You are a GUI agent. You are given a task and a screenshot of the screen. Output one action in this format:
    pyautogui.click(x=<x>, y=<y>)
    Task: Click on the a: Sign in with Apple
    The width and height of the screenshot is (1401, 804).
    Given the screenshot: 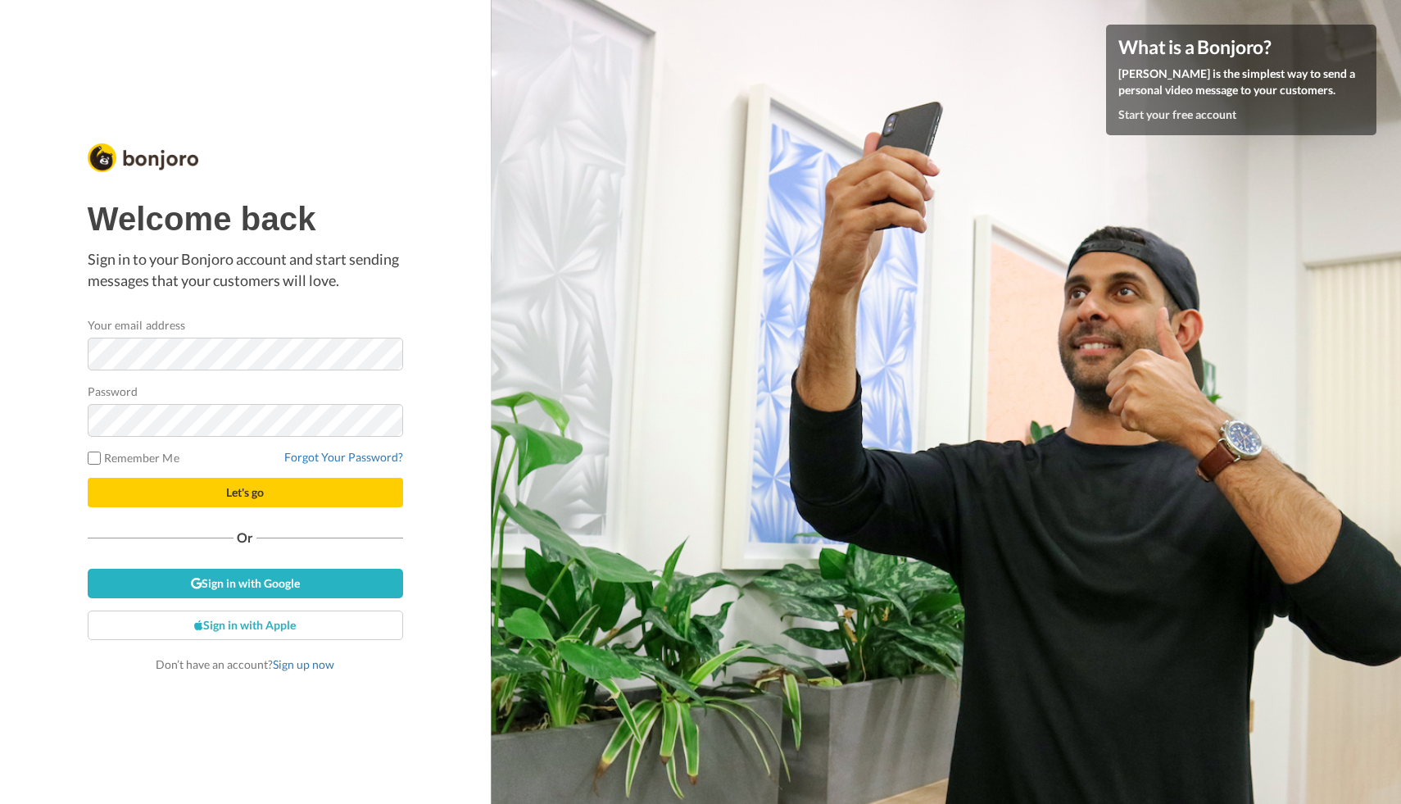 What is the action you would take?
    pyautogui.click(x=245, y=625)
    